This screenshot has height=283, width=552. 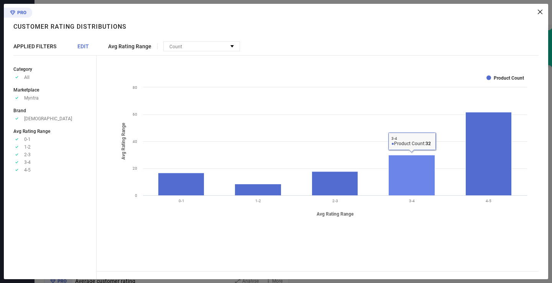 I want to click on h1: Customer rating distributions, so click(x=70, y=26).